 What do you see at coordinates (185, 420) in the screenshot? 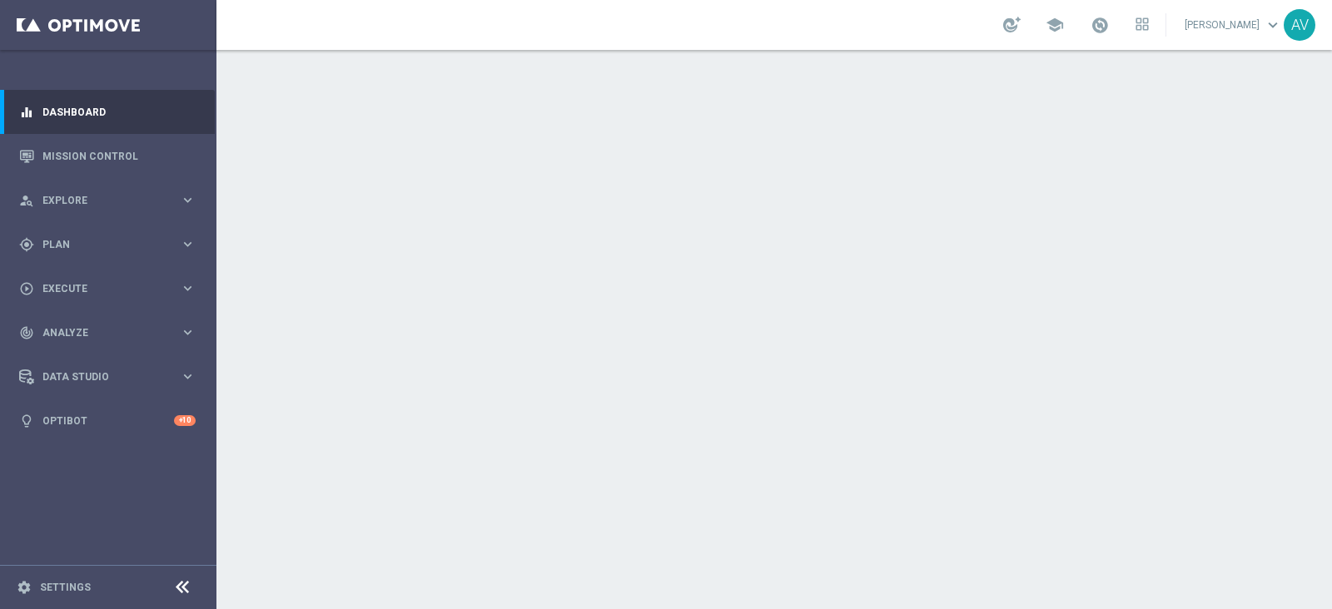
I see `div: +10` at bounding box center [185, 420].